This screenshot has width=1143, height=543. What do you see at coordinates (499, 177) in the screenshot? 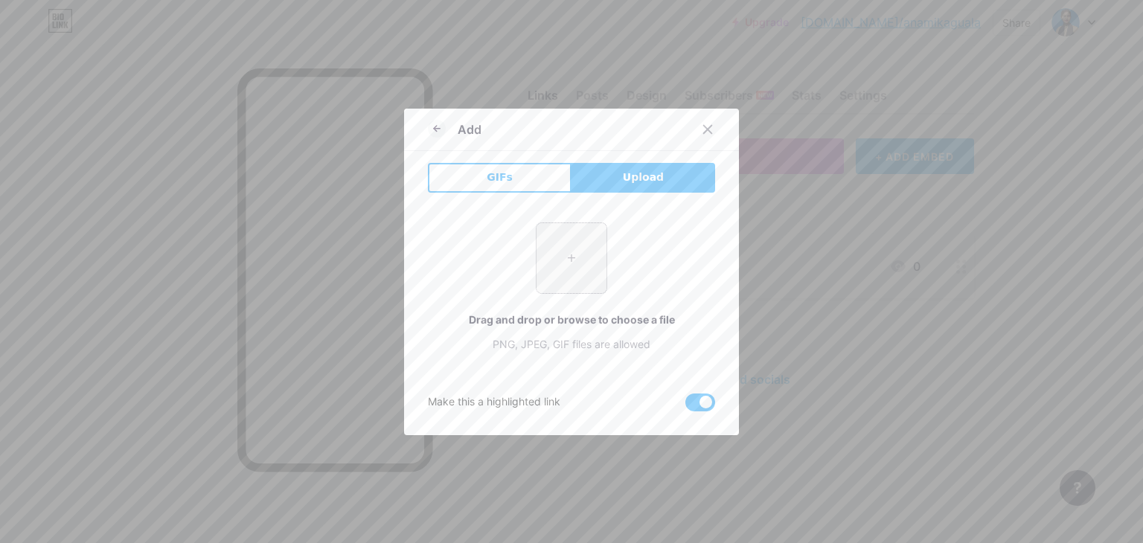
I see `span: GIFs` at bounding box center [499, 177].